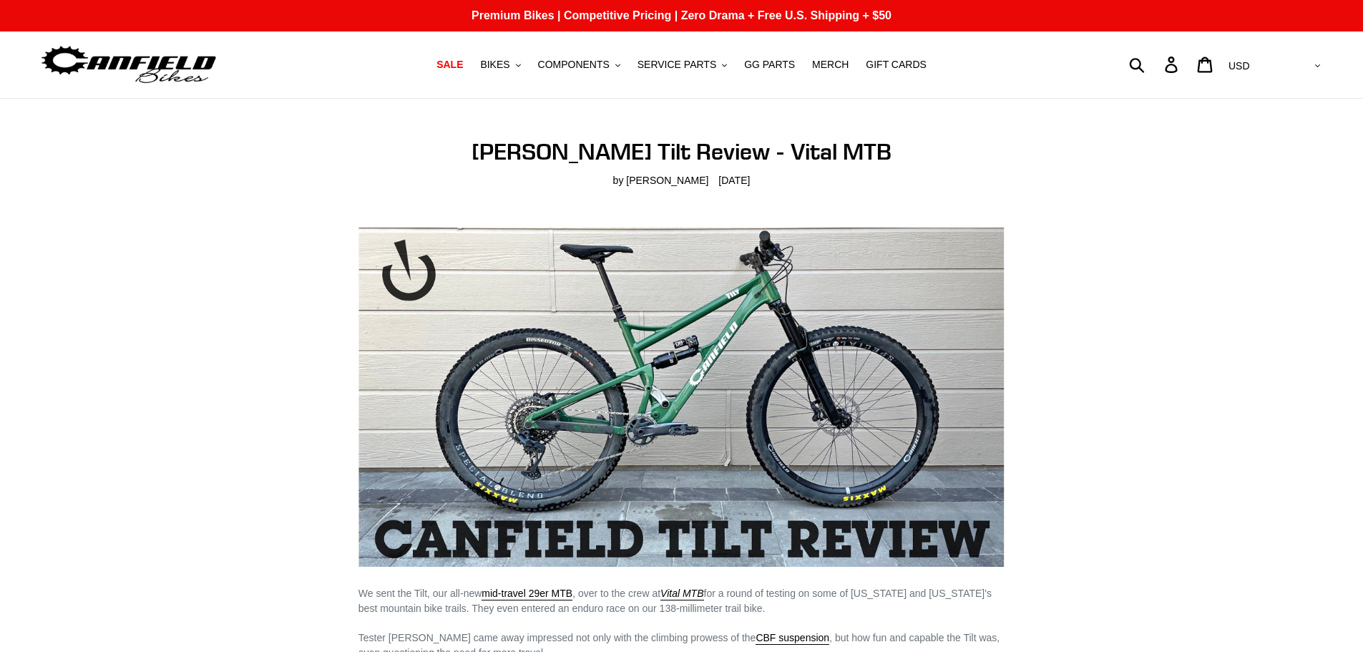 The image size is (1363, 652). Describe the element at coordinates (792, 638) in the screenshot. I see `a: CBF suspension` at that location.